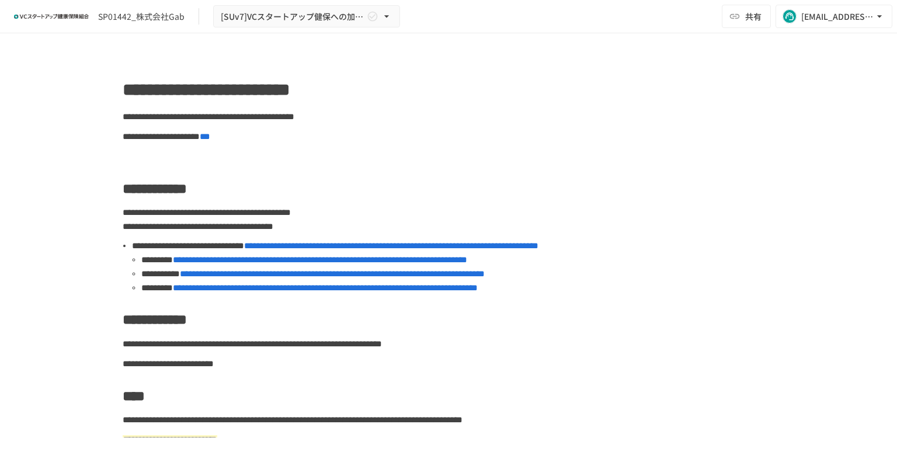  I want to click on button: [SUv7]VCスタートアップ健保への加入申請手続き, so click(307, 16).